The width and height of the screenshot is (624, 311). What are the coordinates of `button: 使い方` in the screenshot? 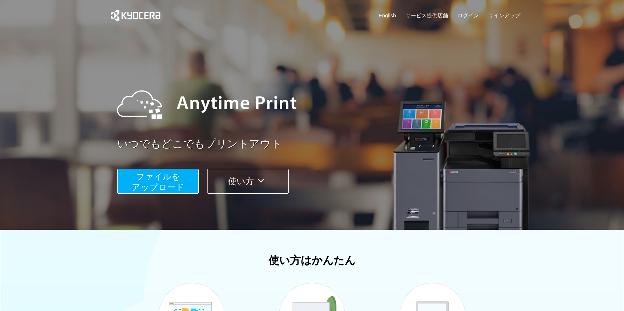 It's located at (248, 182).